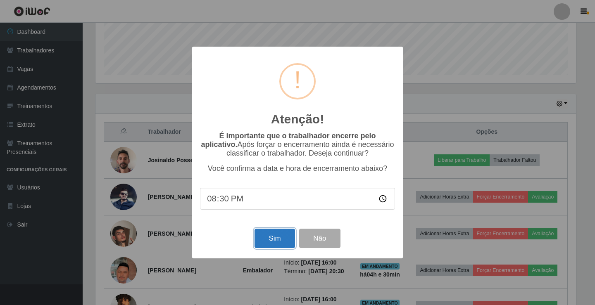 The height and width of the screenshot is (305, 595). What do you see at coordinates (298, 119) in the screenshot?
I see `h2: Atenção!` at bounding box center [298, 119].